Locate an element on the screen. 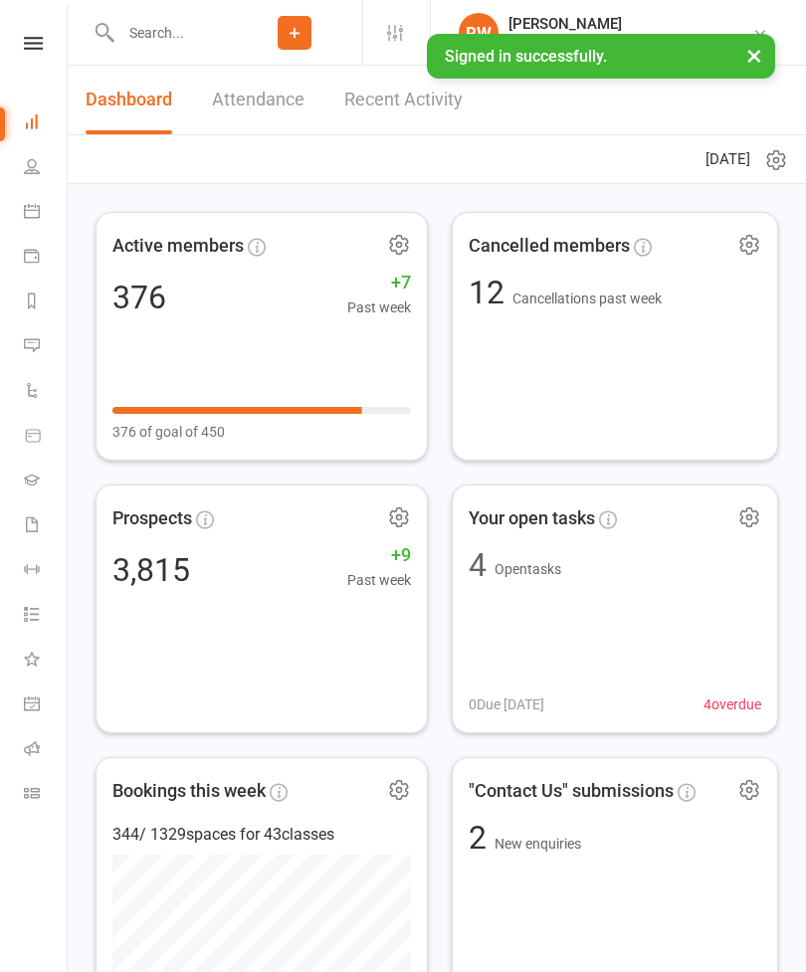 The width and height of the screenshot is (806, 972). div: 376 is located at coordinates (139, 297).